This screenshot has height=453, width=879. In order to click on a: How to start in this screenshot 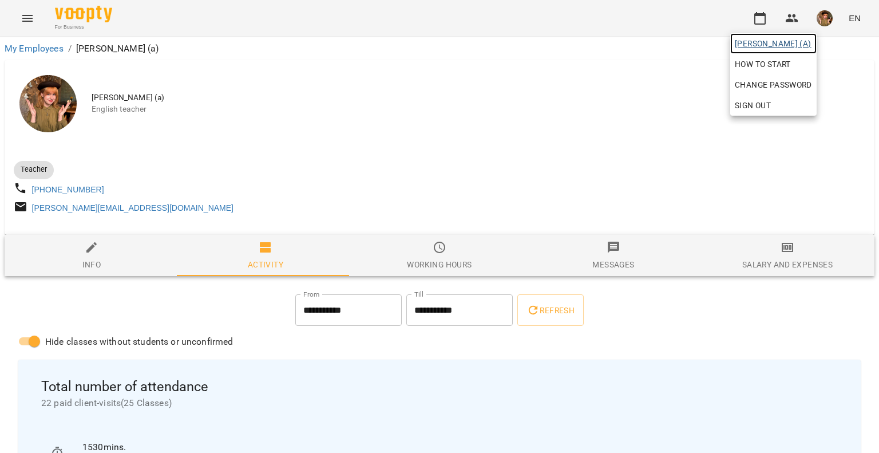, I will do `click(763, 64)`.